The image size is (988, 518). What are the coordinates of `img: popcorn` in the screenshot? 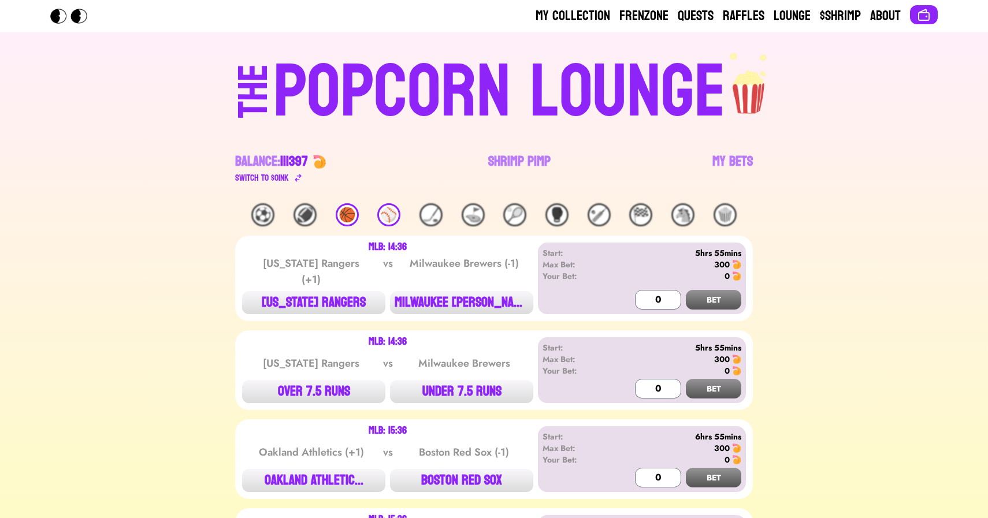 It's located at (750, 83).